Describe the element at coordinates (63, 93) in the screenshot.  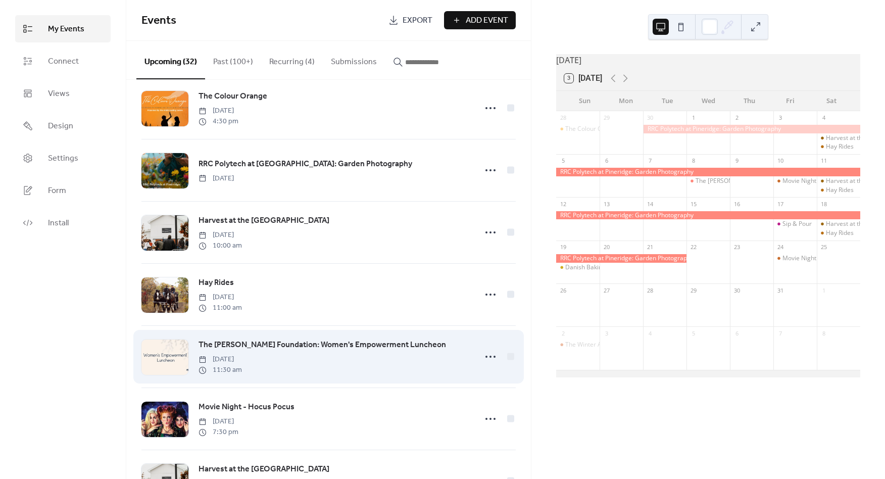
I see `a: Views` at that location.